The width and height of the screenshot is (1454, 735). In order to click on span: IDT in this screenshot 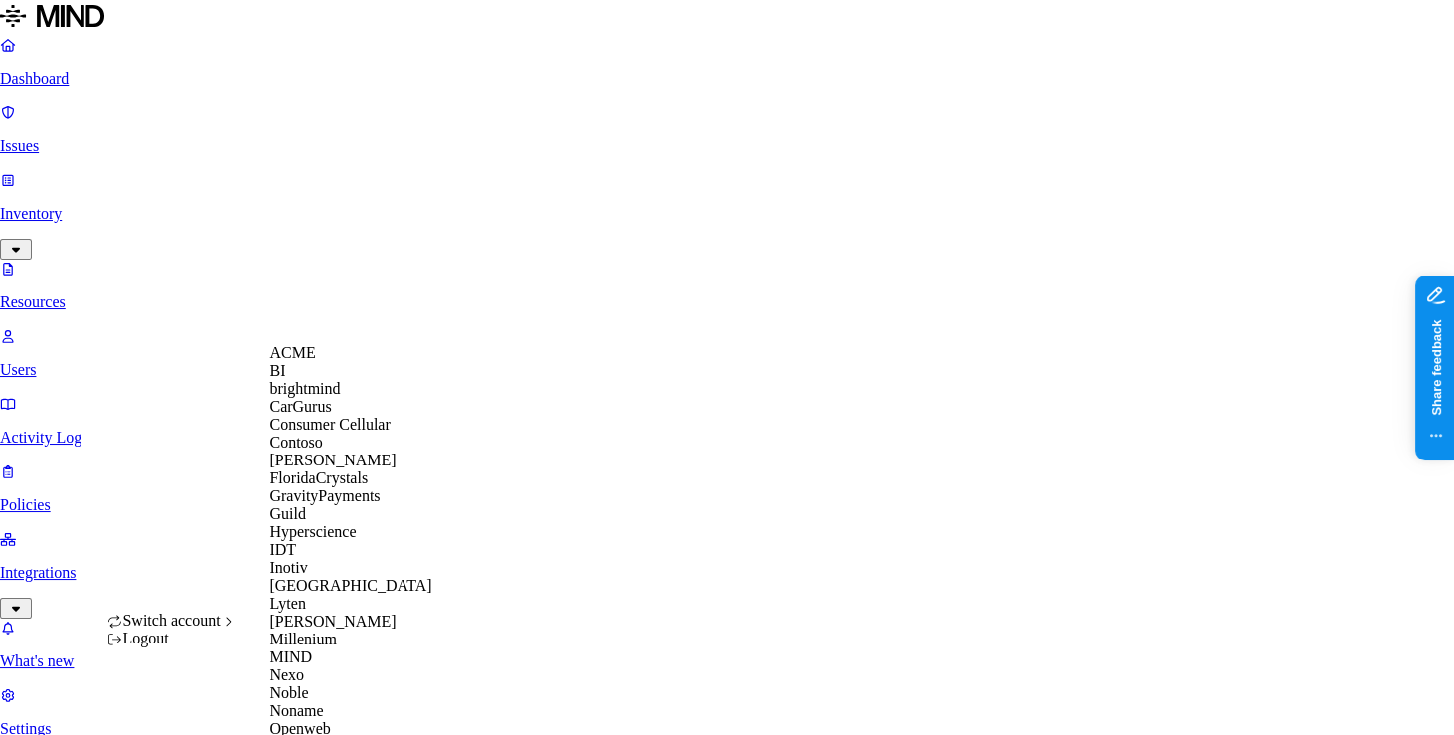, I will do `click(282, 549)`.